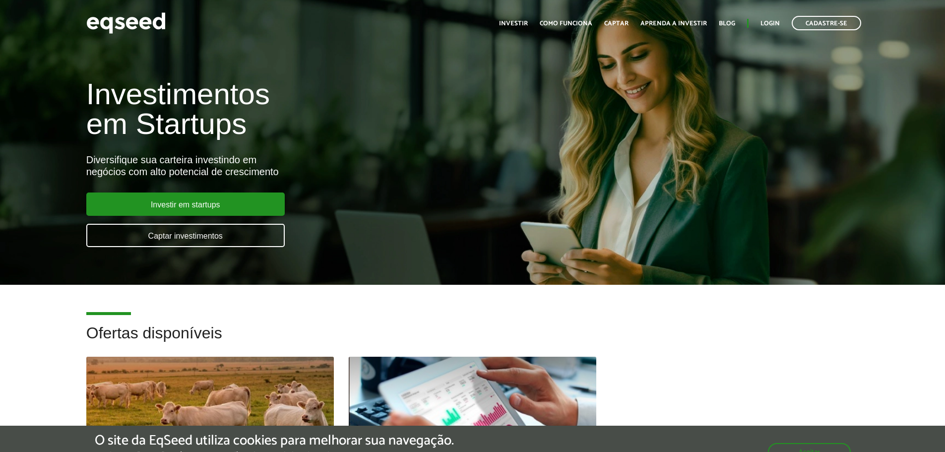 The image size is (945, 452). I want to click on h1: Investimentos em Startups, so click(315, 109).